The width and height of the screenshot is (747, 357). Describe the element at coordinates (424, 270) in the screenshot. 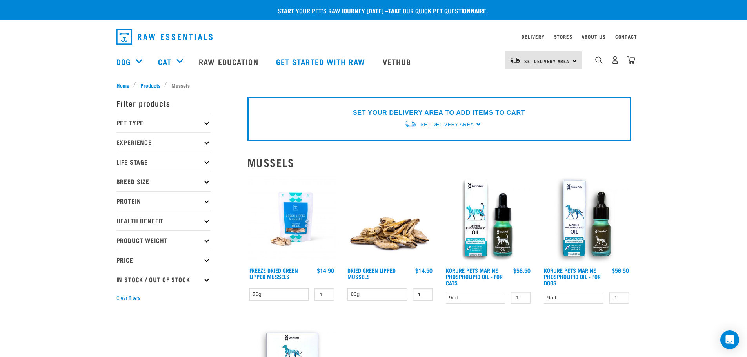

I see `div: $14.50` at that location.